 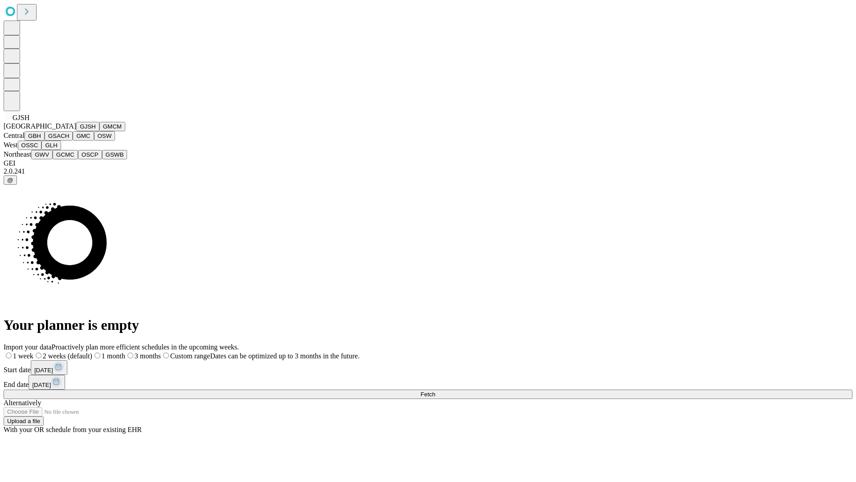 I want to click on span: Fetch, so click(x=428, y=394).